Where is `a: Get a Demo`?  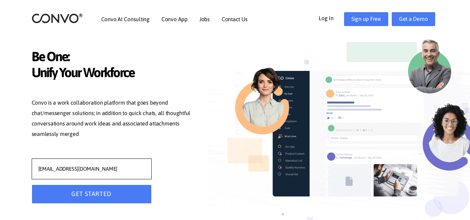
a: Get a Demo is located at coordinates (413, 19).